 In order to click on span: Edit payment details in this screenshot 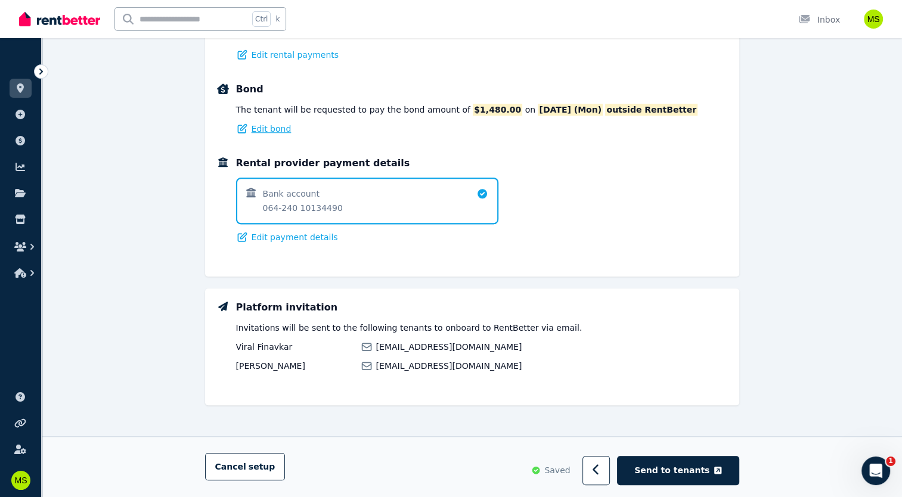, I will do `click(294, 237)`.